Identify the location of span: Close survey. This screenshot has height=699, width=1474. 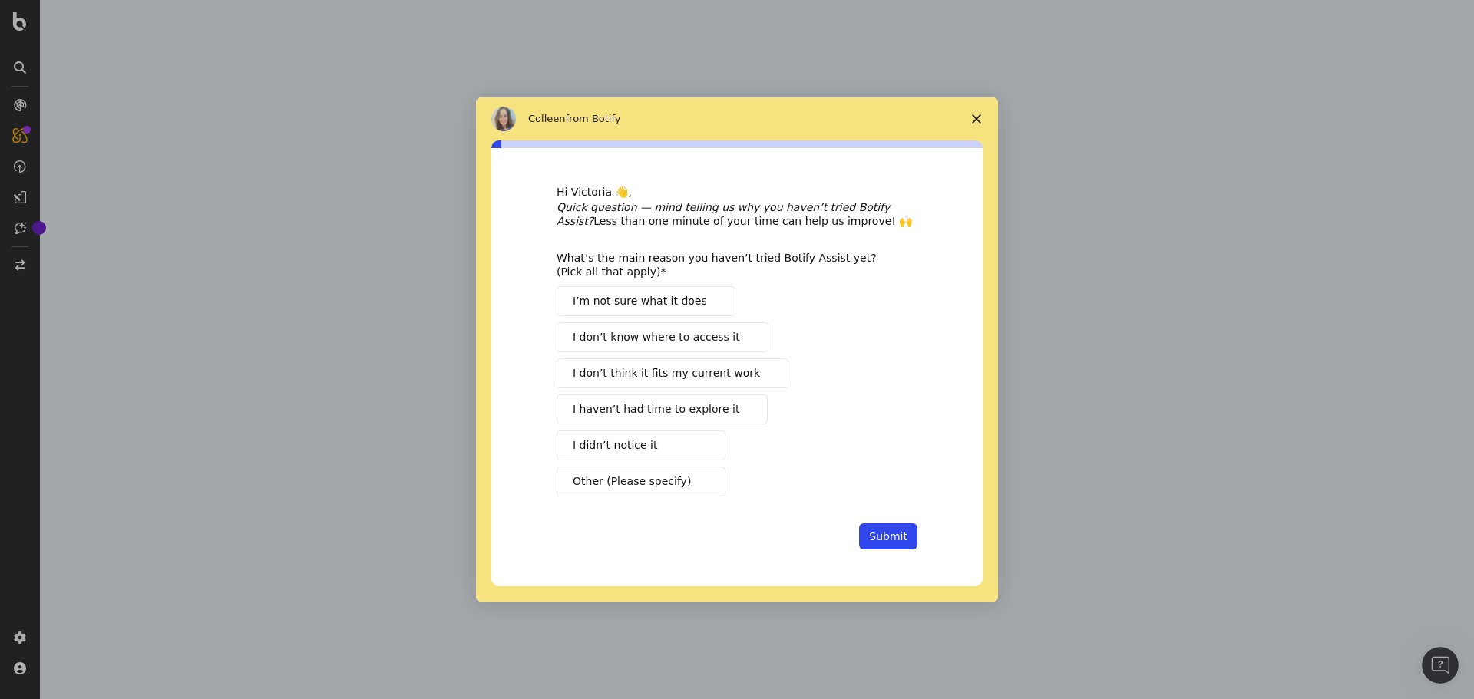
(977, 119).